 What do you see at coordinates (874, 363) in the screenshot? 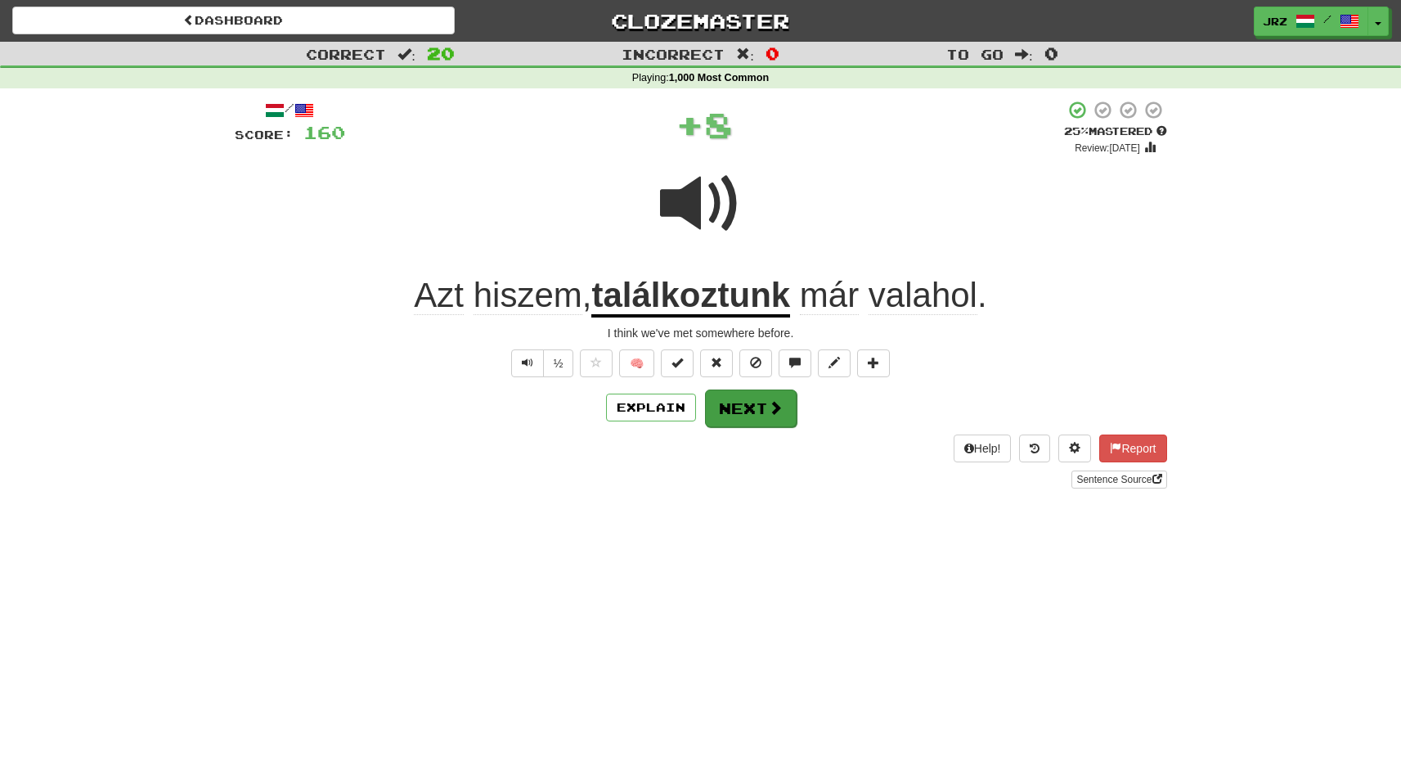
I see `button: Add to collection (alt+a)` at bounding box center [874, 363].